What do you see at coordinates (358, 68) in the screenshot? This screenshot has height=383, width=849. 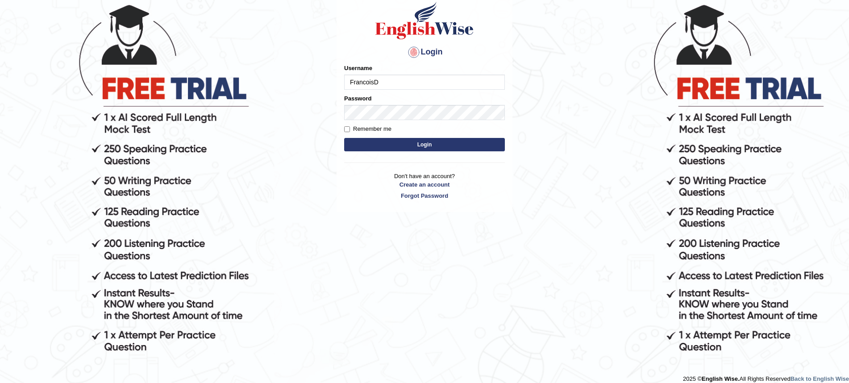 I see `label: Username` at bounding box center [358, 68].